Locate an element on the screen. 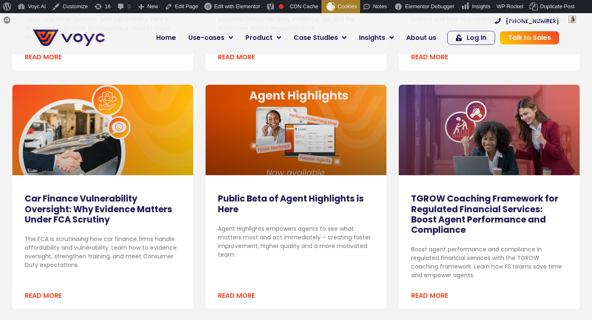 The image size is (592, 320). a: Read more about Why Transcription Quality Matters More Than Ever for Regulated Firms is located at coordinates (237, 57).